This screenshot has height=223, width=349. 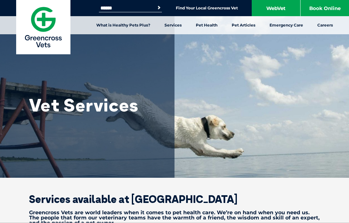 What do you see at coordinates (173, 25) in the screenshot?
I see `a: Services` at bounding box center [173, 25].